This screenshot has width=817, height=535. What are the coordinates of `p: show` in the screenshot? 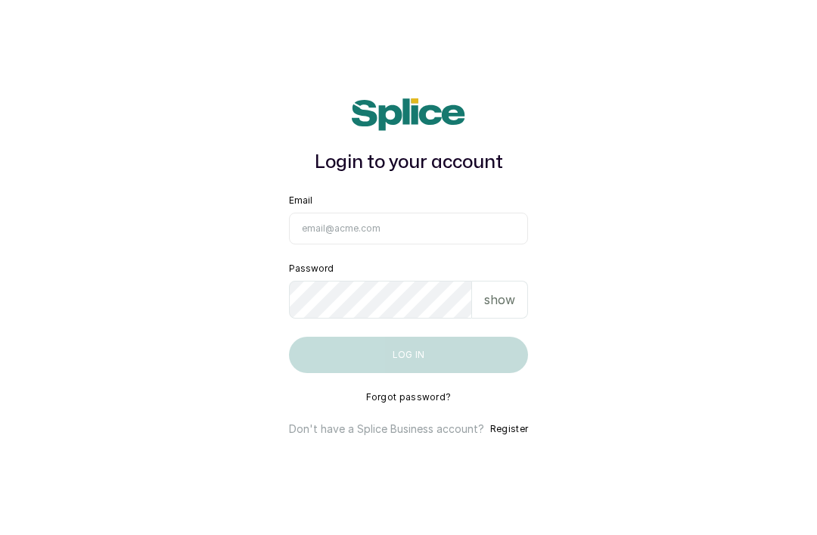 It's located at (499, 300).